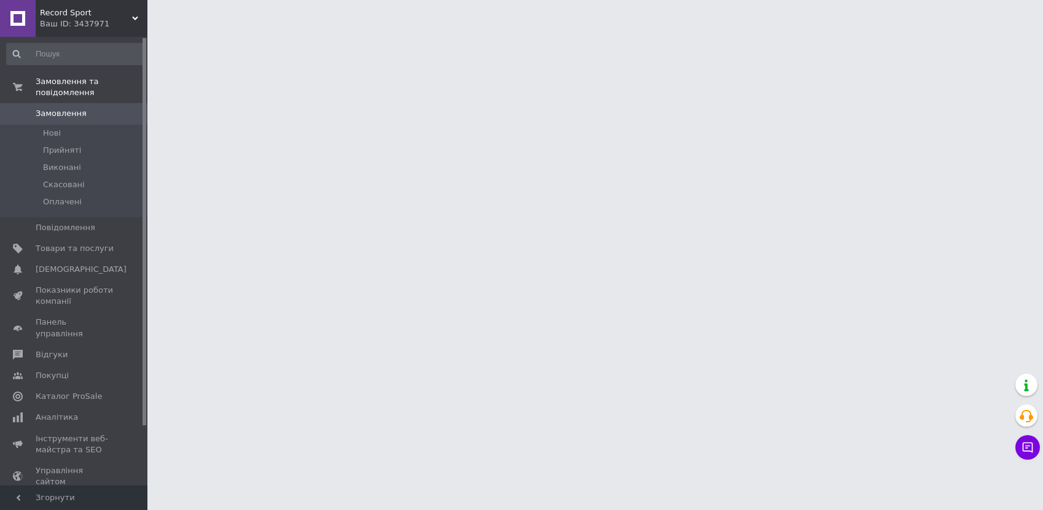 This screenshot has height=510, width=1043. I want to click on span: Панель управління, so click(74, 328).